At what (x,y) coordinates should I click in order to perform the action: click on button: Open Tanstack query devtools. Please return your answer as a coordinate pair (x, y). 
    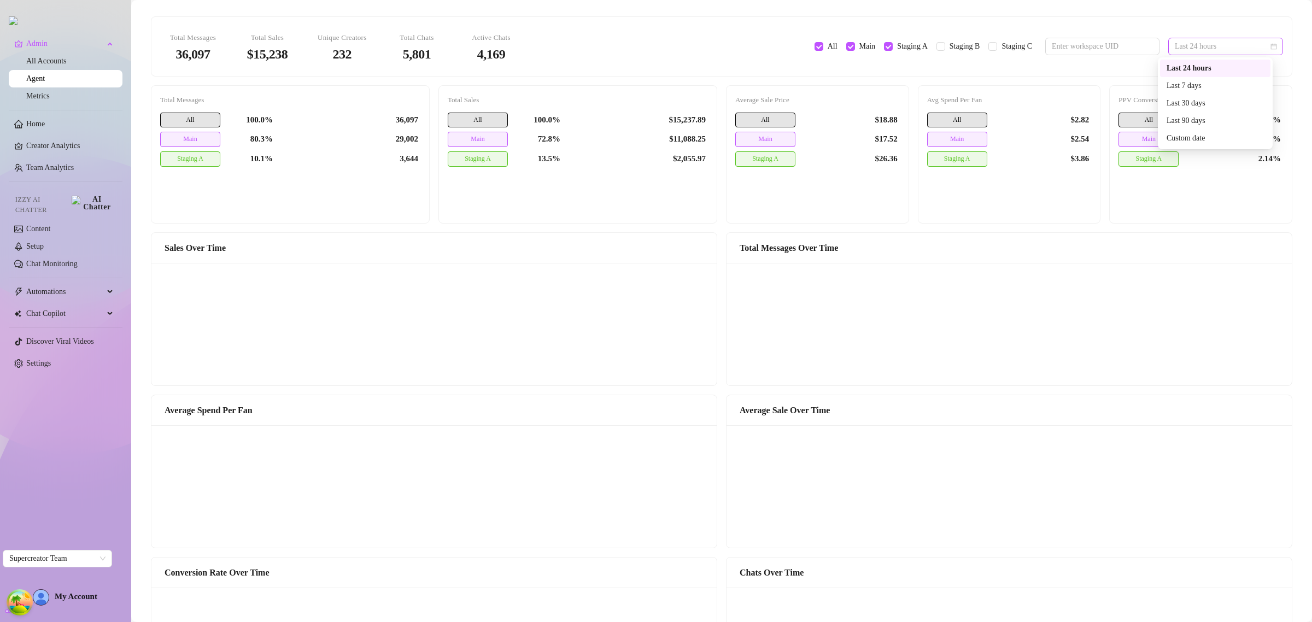
    Looking at the image, I should click on (20, 602).